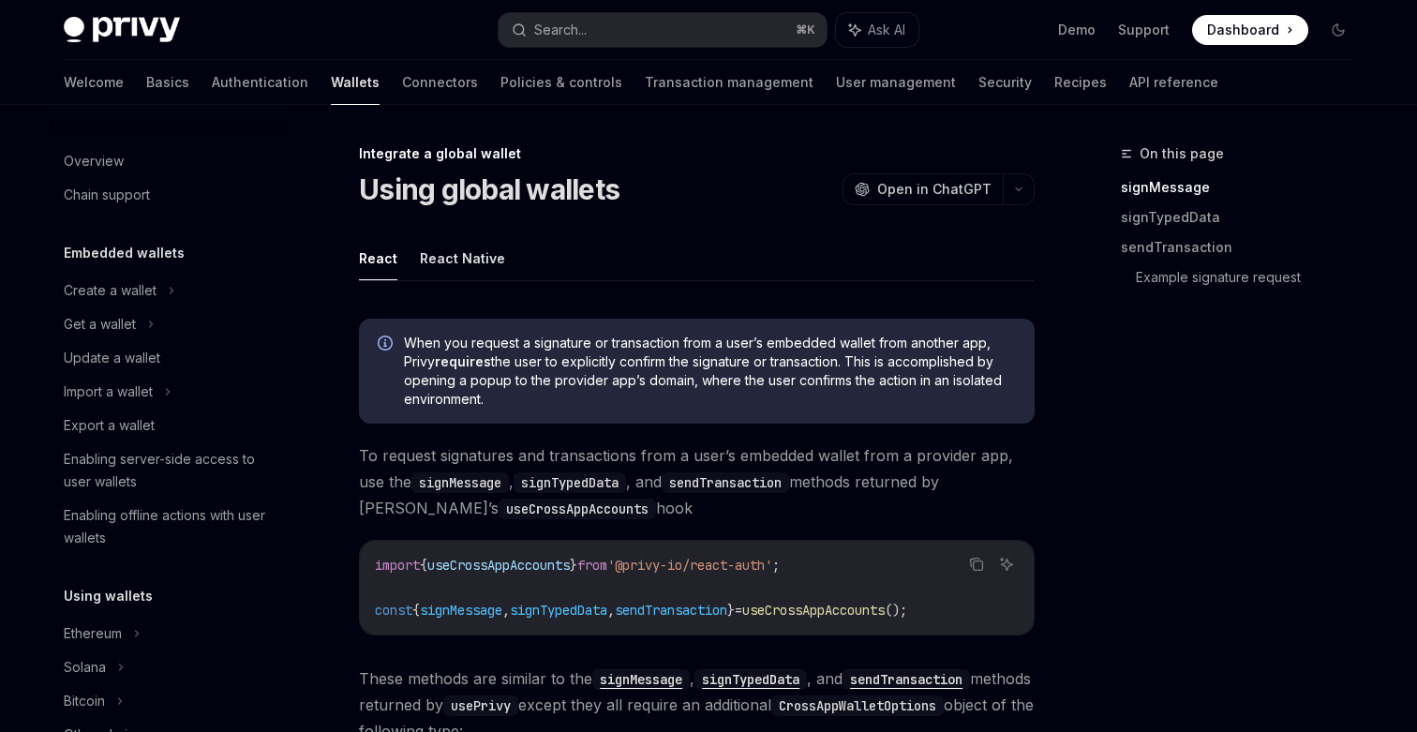 The height and width of the screenshot is (732, 1417). I want to click on div: Ethereum, so click(93, 634).